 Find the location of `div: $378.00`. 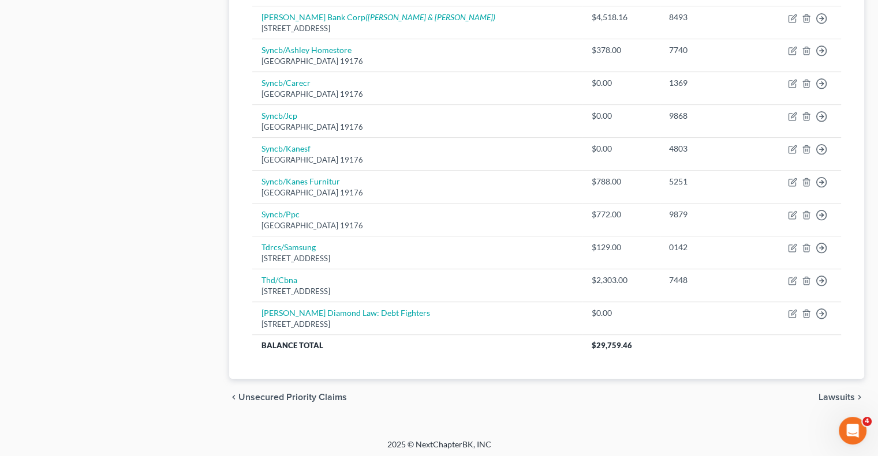

div: $378.00 is located at coordinates (621, 50).